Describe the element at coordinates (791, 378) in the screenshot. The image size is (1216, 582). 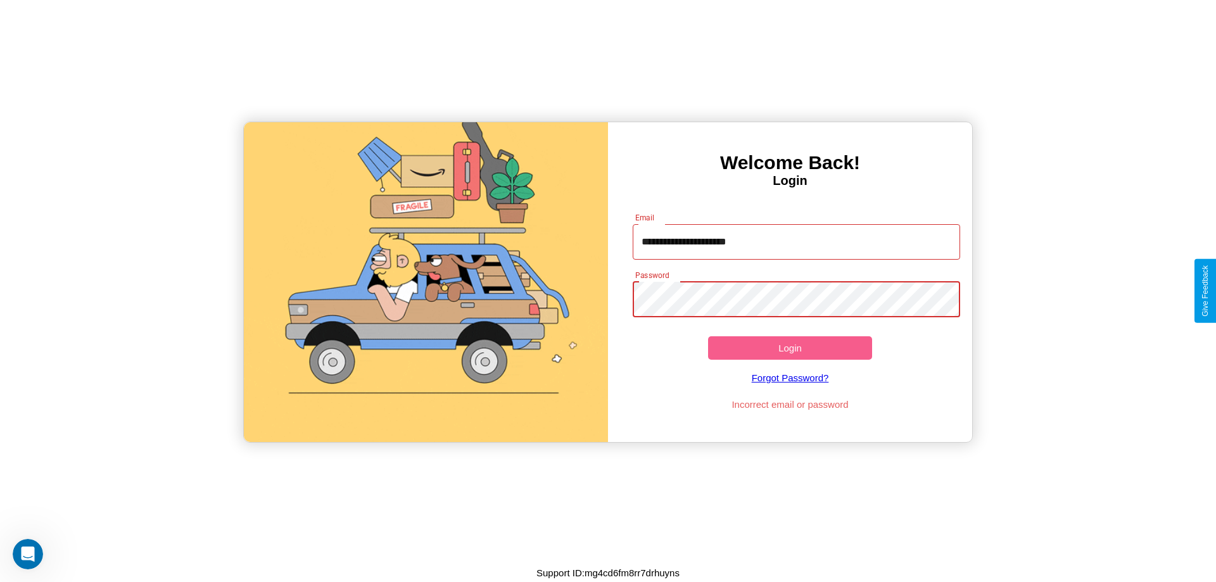
I see `a: Forgot Password?` at that location.